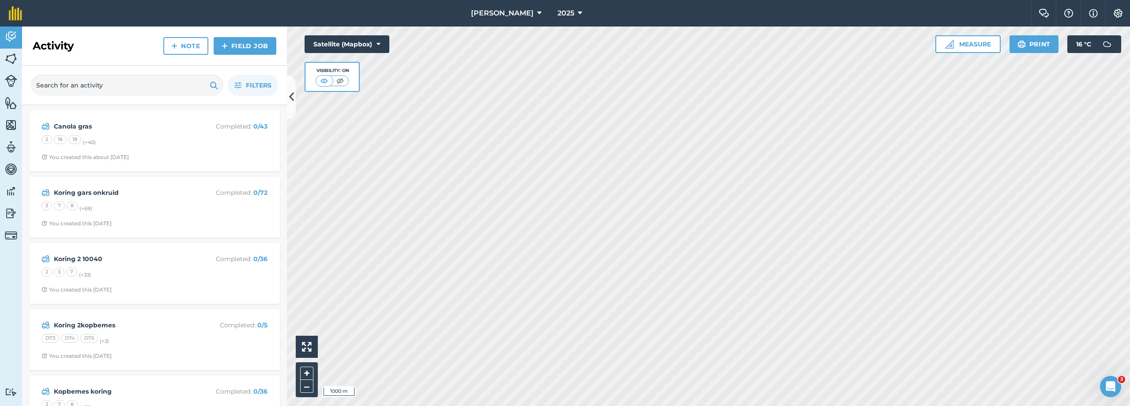 The image size is (1130, 406). Describe the element at coordinates (127, 85) in the screenshot. I see `input: Search for an activity` at that location.